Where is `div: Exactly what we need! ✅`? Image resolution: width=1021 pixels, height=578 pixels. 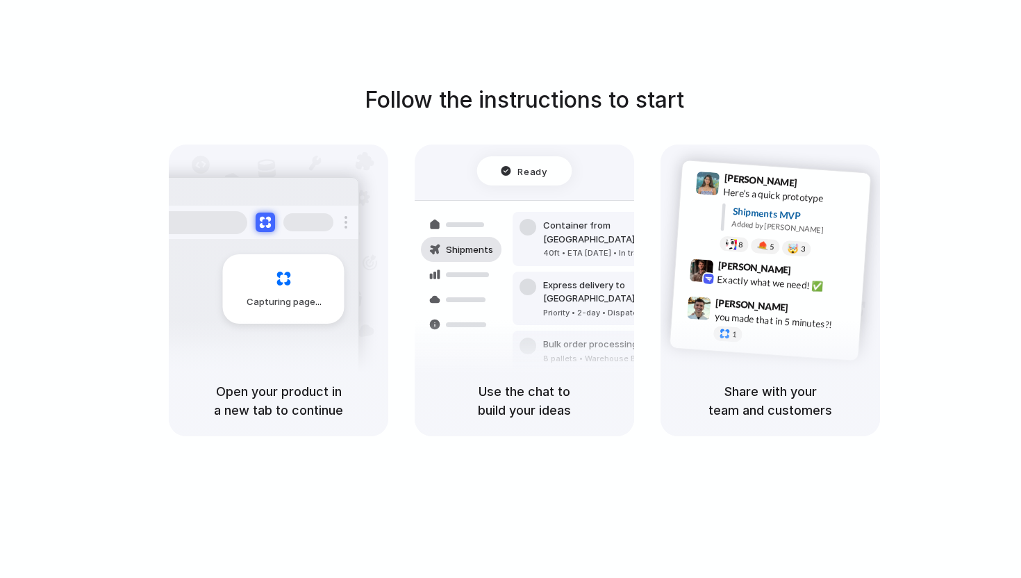 div: Exactly what we need! ✅ is located at coordinates (786, 284).